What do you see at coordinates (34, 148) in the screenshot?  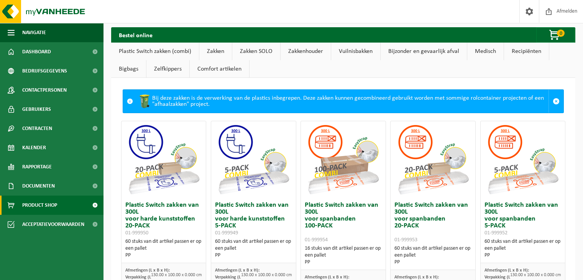 I see `span: Kalender` at bounding box center [34, 148].